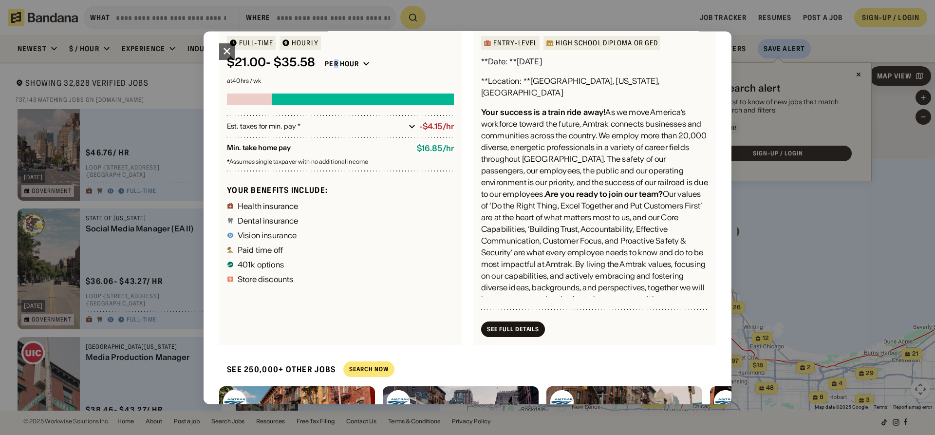 Image resolution: width=935 pixels, height=435 pixels. Describe the element at coordinates (277, 369) in the screenshot. I see `div: See 250,000+ other jobs` at that location.